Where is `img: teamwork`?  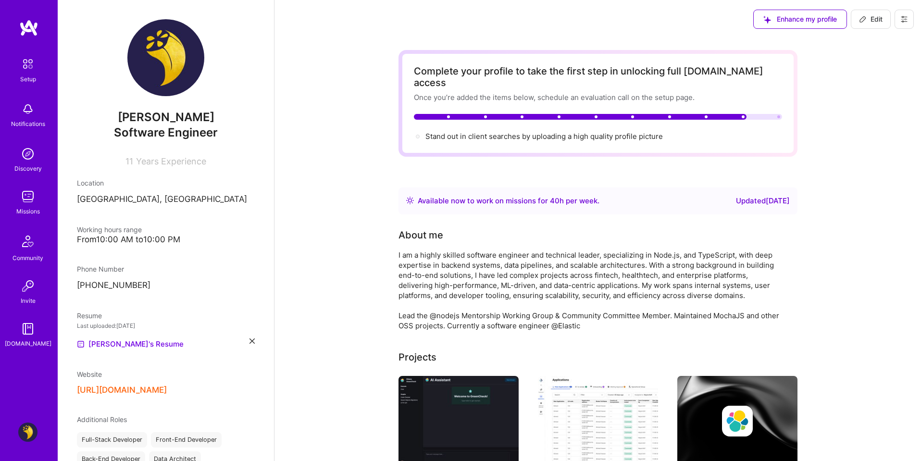
img: teamwork is located at coordinates (28, 197).